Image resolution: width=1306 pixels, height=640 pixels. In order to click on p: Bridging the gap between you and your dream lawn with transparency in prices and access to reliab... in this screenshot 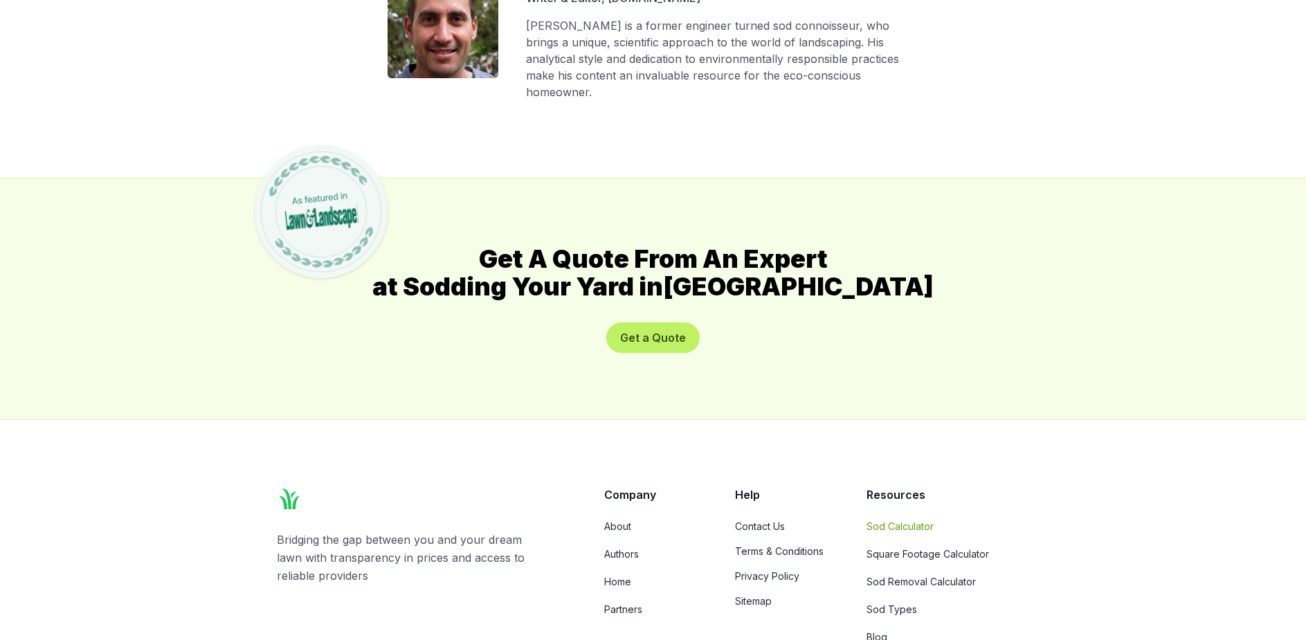, I will do `click(412, 558)`.